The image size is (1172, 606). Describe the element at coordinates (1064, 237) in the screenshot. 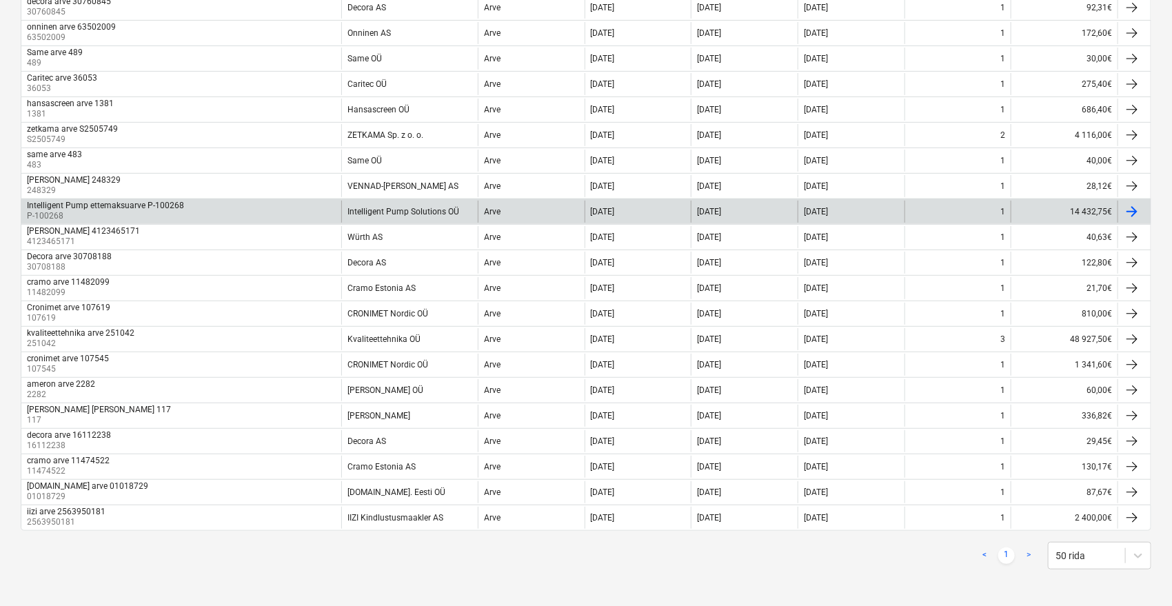

I see `div: 40,63€` at that location.